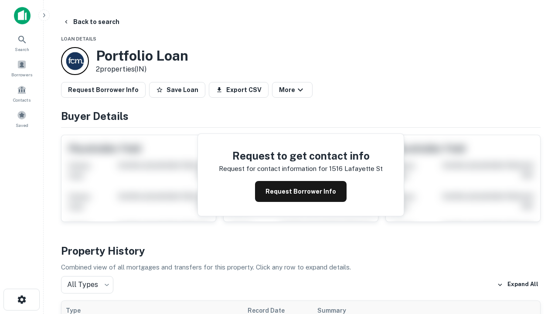  Describe the element at coordinates (22, 125) in the screenshot. I see `span: Saved` at that location.